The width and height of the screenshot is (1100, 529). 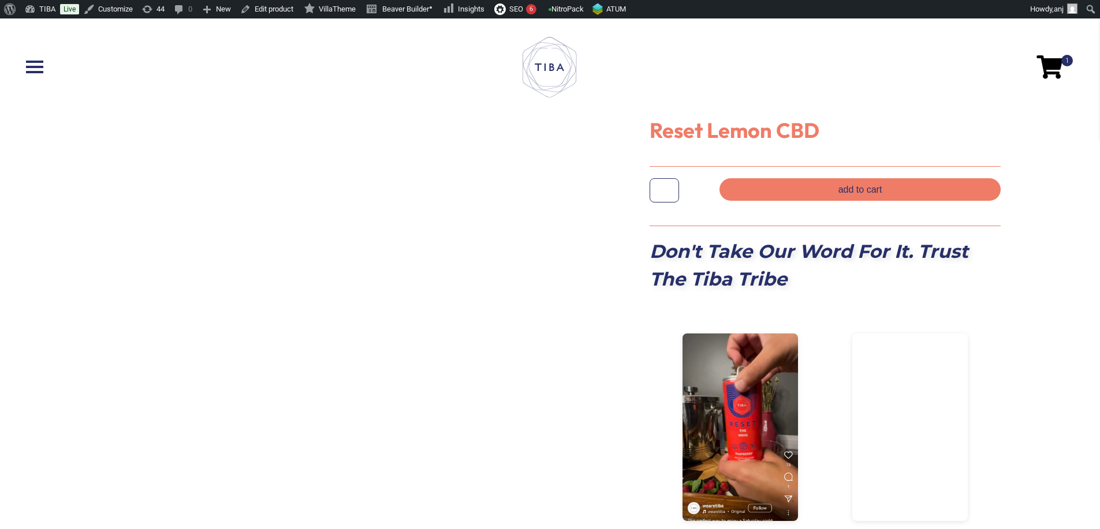 I want to click on span: Reset Lemon CBD, so click(x=734, y=130).